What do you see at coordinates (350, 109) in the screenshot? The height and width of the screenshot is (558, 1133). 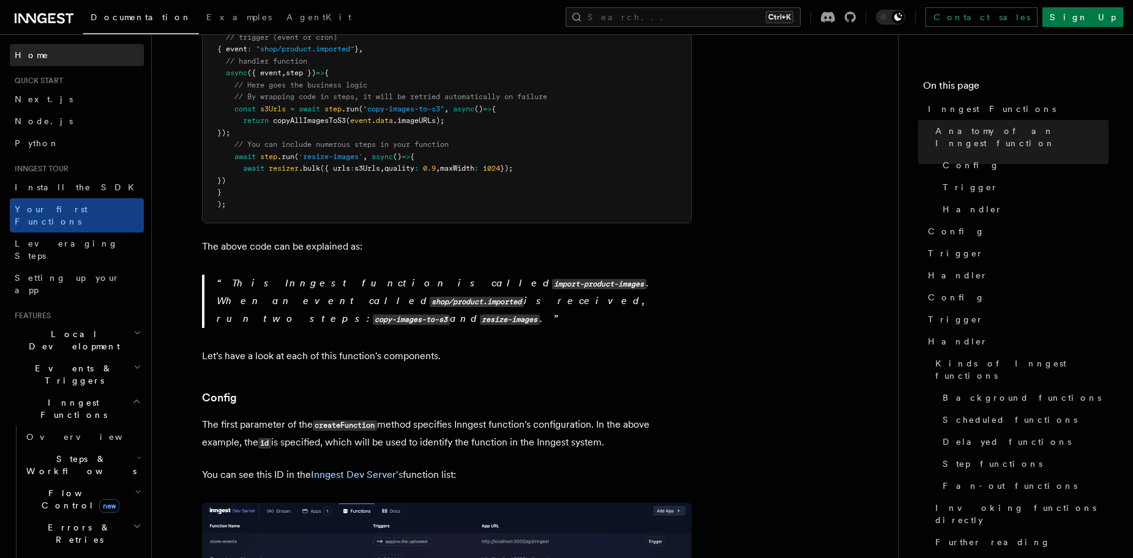 I see `span: .run` at bounding box center [350, 109].